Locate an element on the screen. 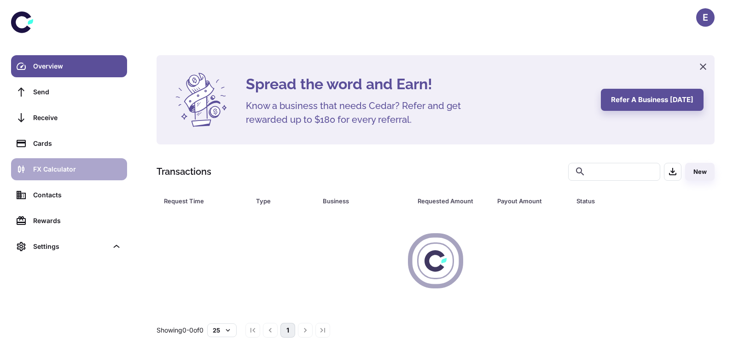 The width and height of the screenshot is (733, 356). a: Receive is located at coordinates (69, 118).